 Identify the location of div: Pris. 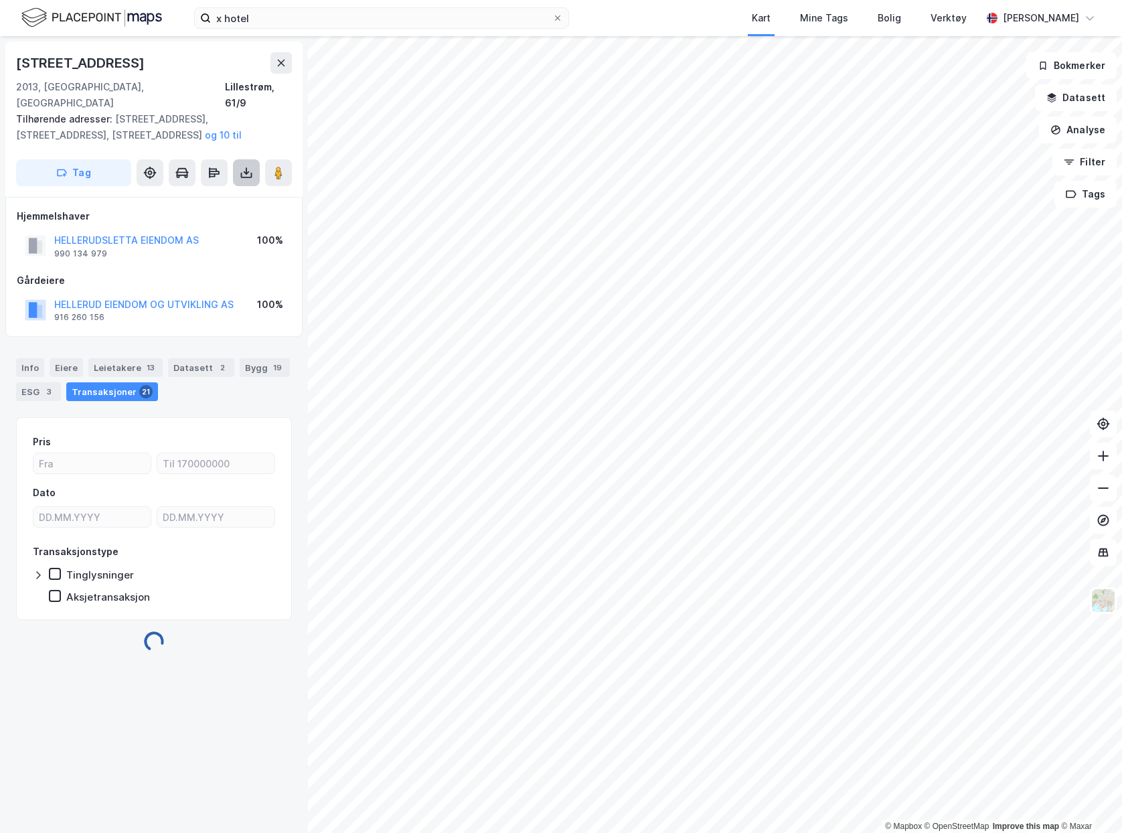
(42, 442).